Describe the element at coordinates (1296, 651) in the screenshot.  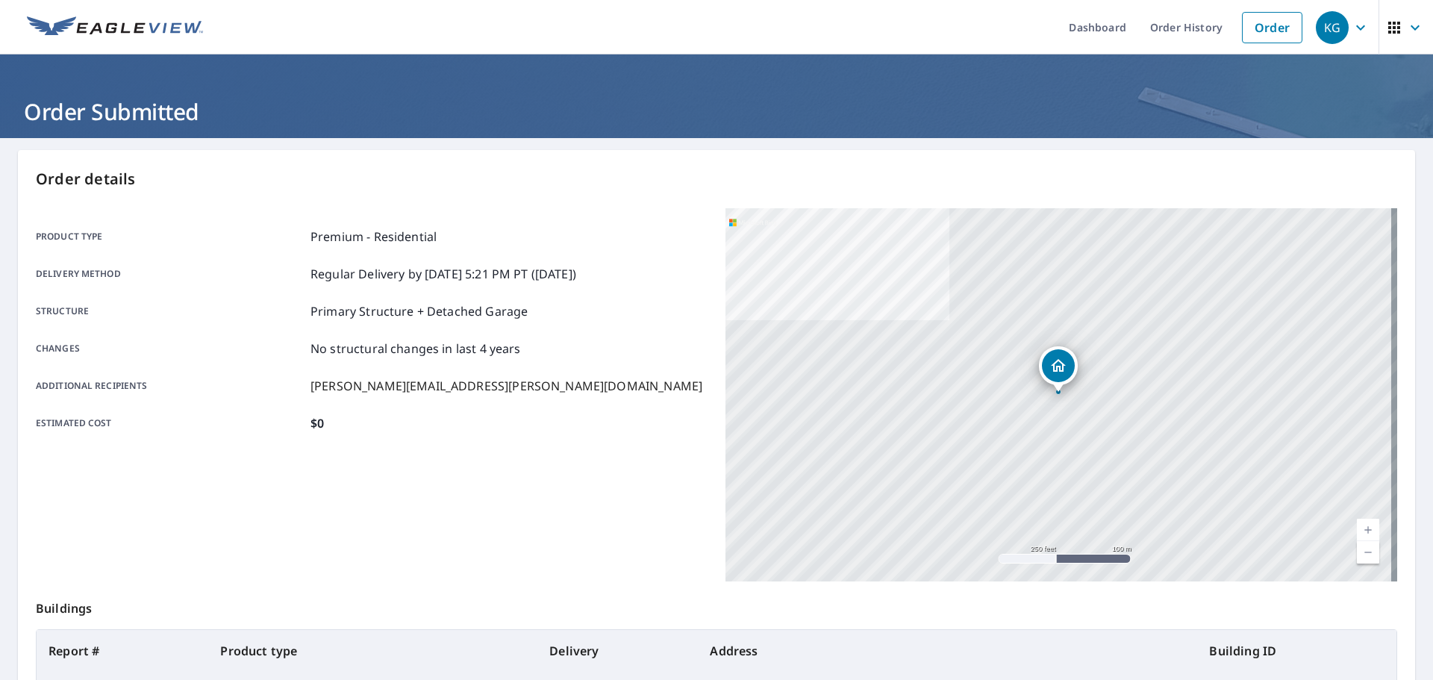
I see `th: Building ID` at that location.